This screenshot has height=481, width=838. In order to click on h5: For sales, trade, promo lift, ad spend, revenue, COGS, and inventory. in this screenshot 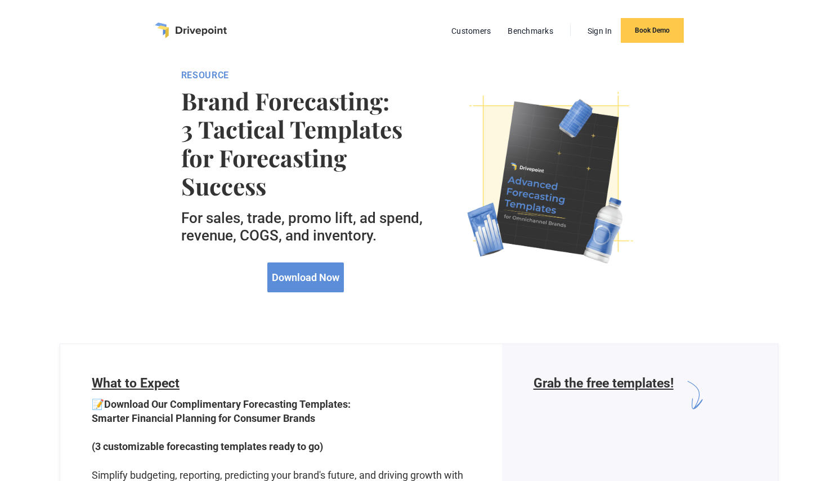, I will do `click(306, 227)`.